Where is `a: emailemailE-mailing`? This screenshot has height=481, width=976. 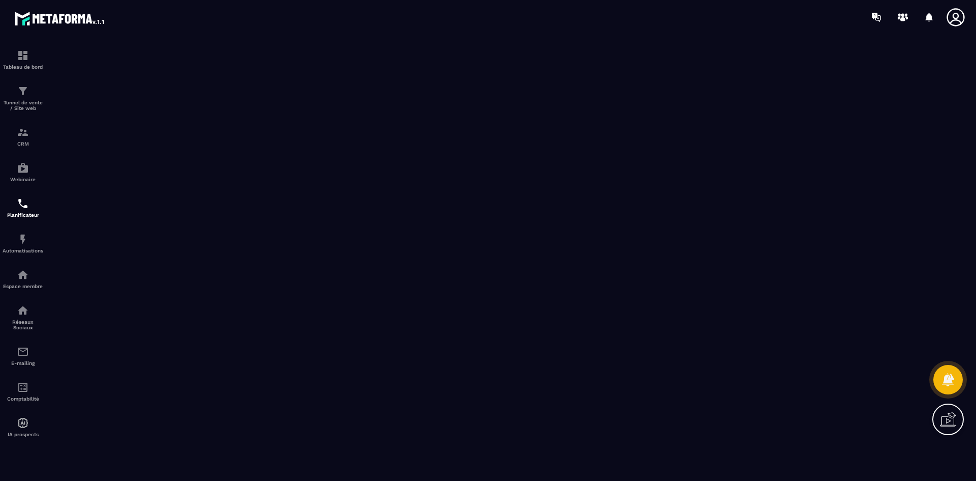
a: emailemailE-mailing is located at coordinates (23, 355).